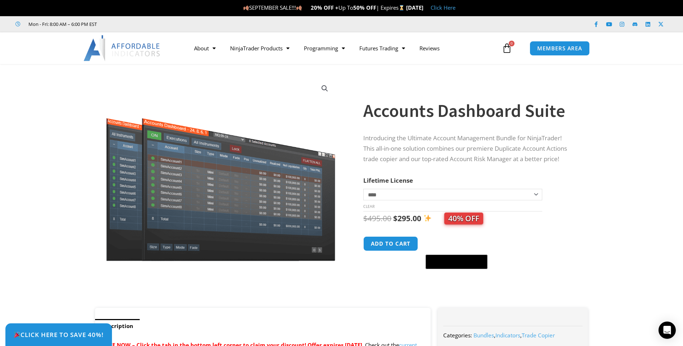 This screenshot has height=346, width=683. What do you see at coordinates (324, 8) in the screenshot?
I see `span: SEPTEMBER SALE!!! Up To | Expires` at bounding box center [324, 8].